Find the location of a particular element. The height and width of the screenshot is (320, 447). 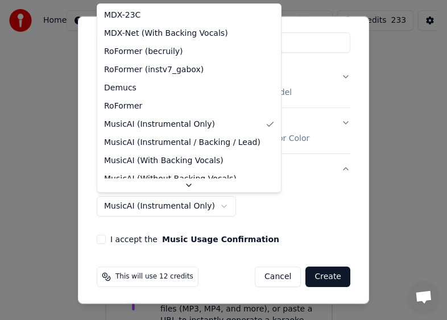

span: MDX-23C is located at coordinates (122, 15).